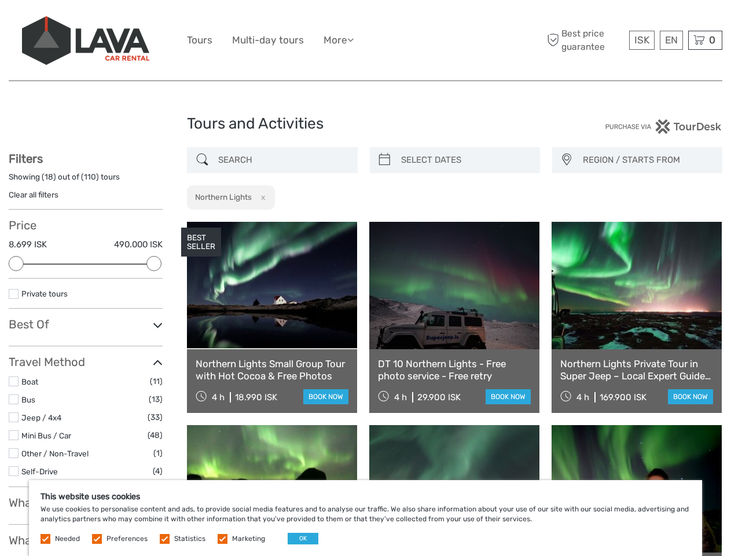  What do you see at coordinates (34, 194) in the screenshot?
I see `a: Clear all filters` at bounding box center [34, 194].